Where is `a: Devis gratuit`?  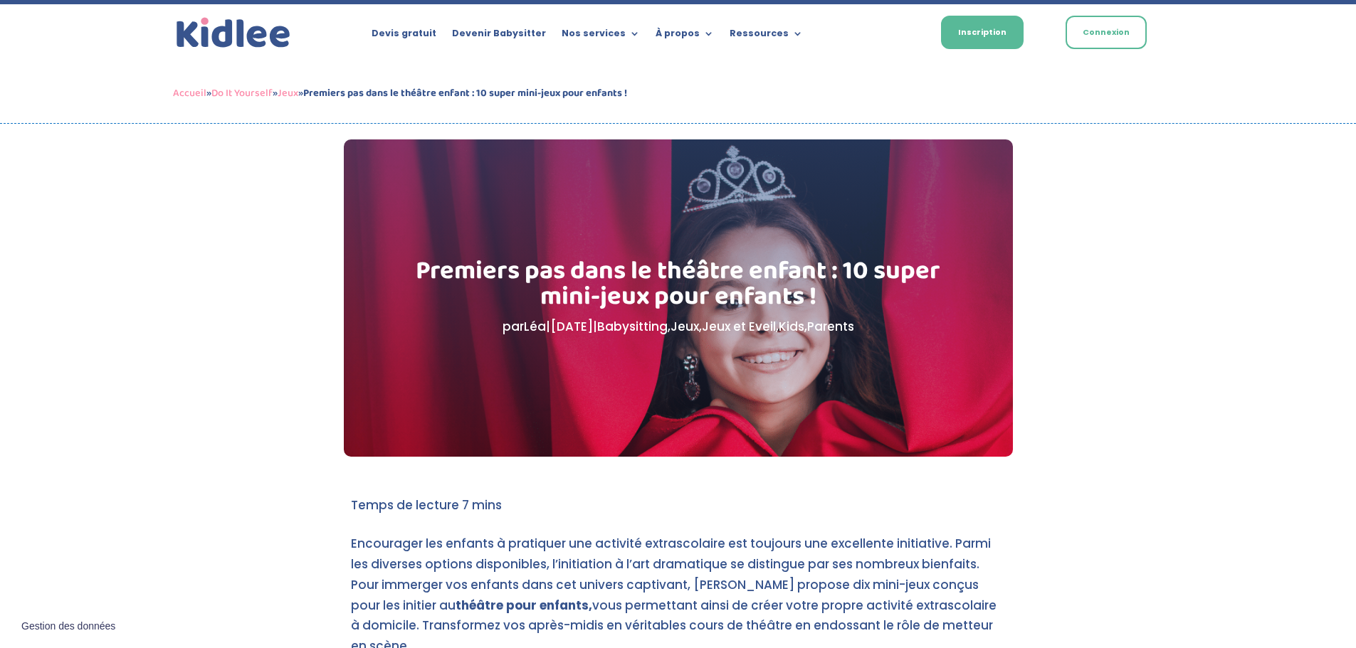 a: Devis gratuit is located at coordinates (404, 36).